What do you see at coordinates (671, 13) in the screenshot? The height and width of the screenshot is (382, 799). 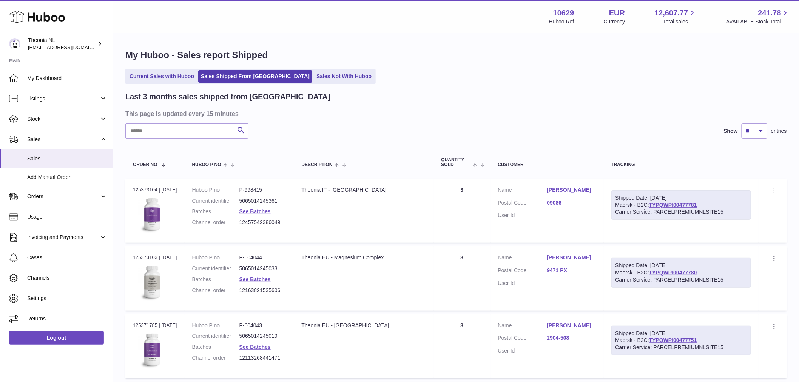 I see `span: 12,607.77` at bounding box center [671, 13].